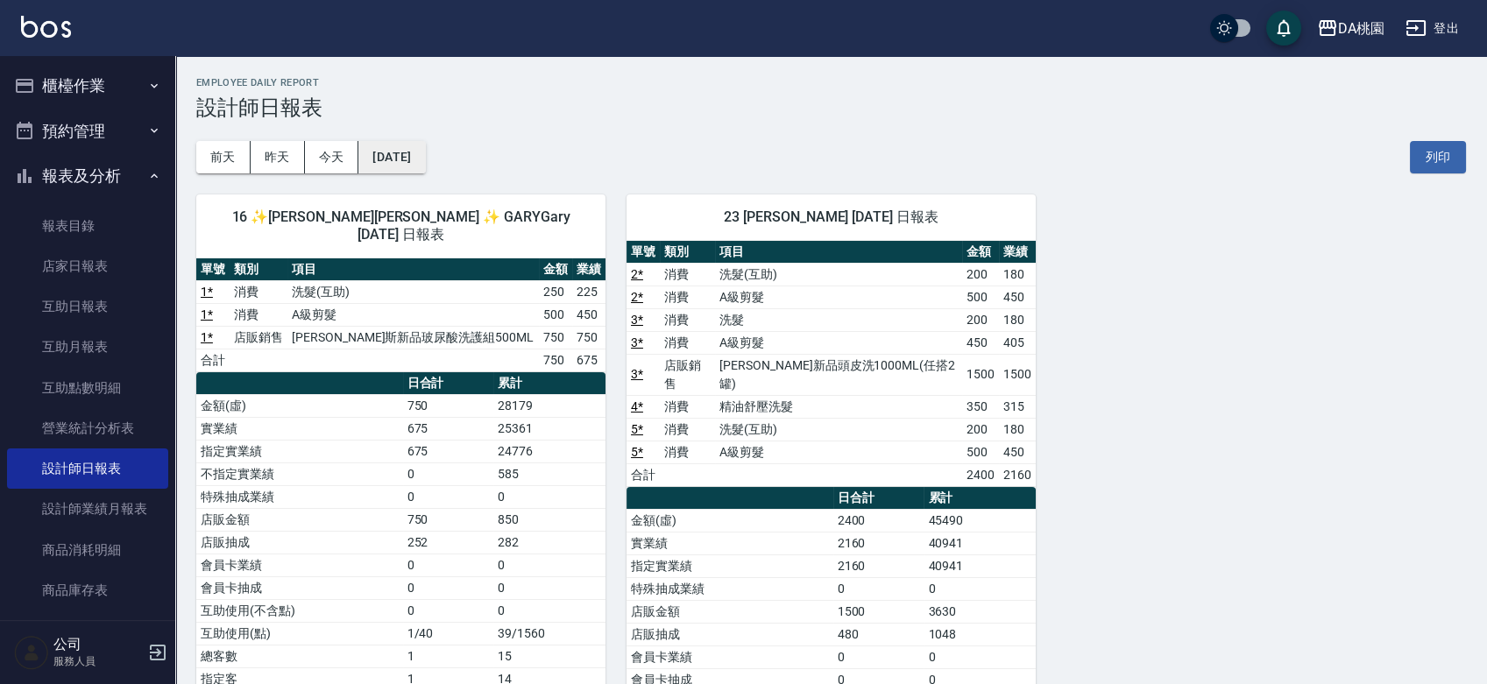 The height and width of the screenshot is (684, 1487). What do you see at coordinates (300, 633) in the screenshot?
I see `td: 互助使用(點)` at bounding box center [300, 633].